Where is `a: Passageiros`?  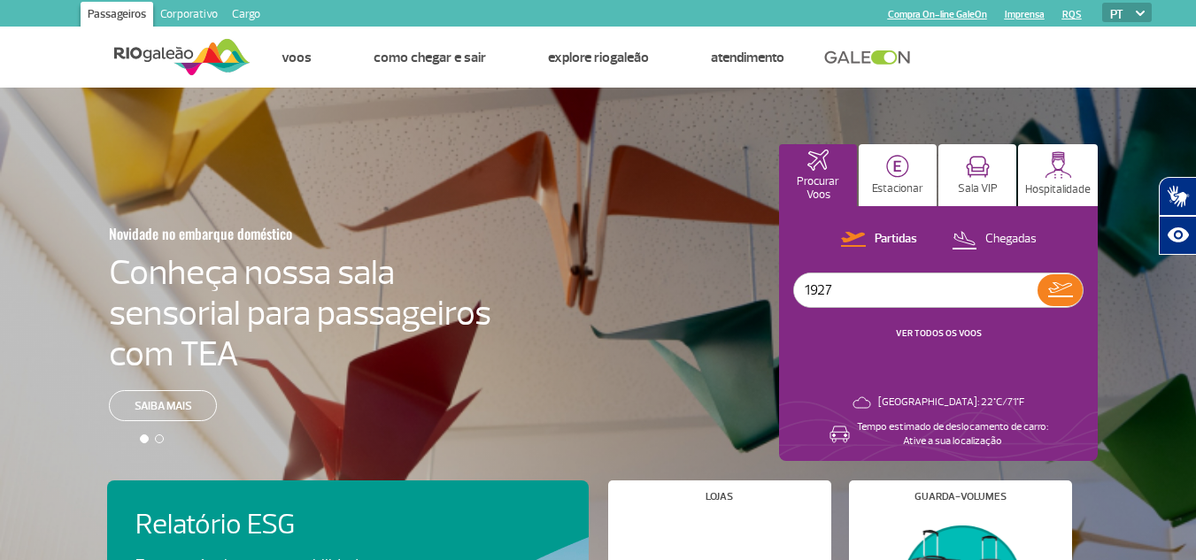
a: Passageiros is located at coordinates (117, 16).